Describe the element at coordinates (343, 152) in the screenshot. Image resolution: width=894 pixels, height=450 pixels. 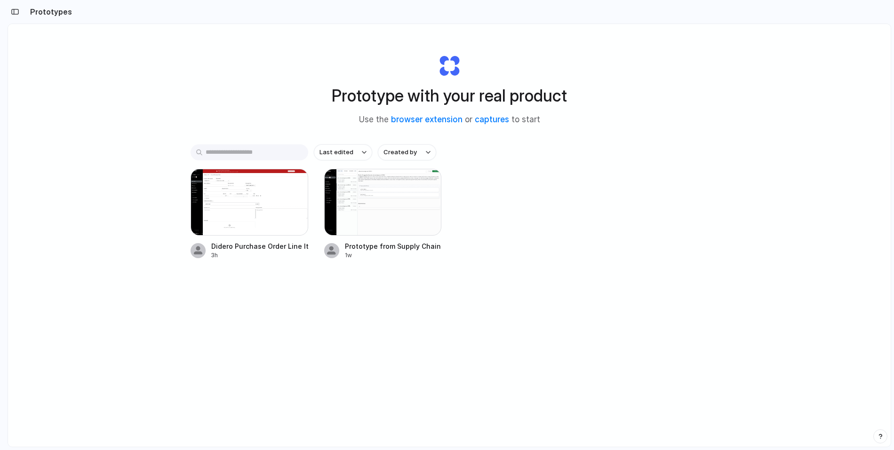
I see `button: Last edited` at that location.